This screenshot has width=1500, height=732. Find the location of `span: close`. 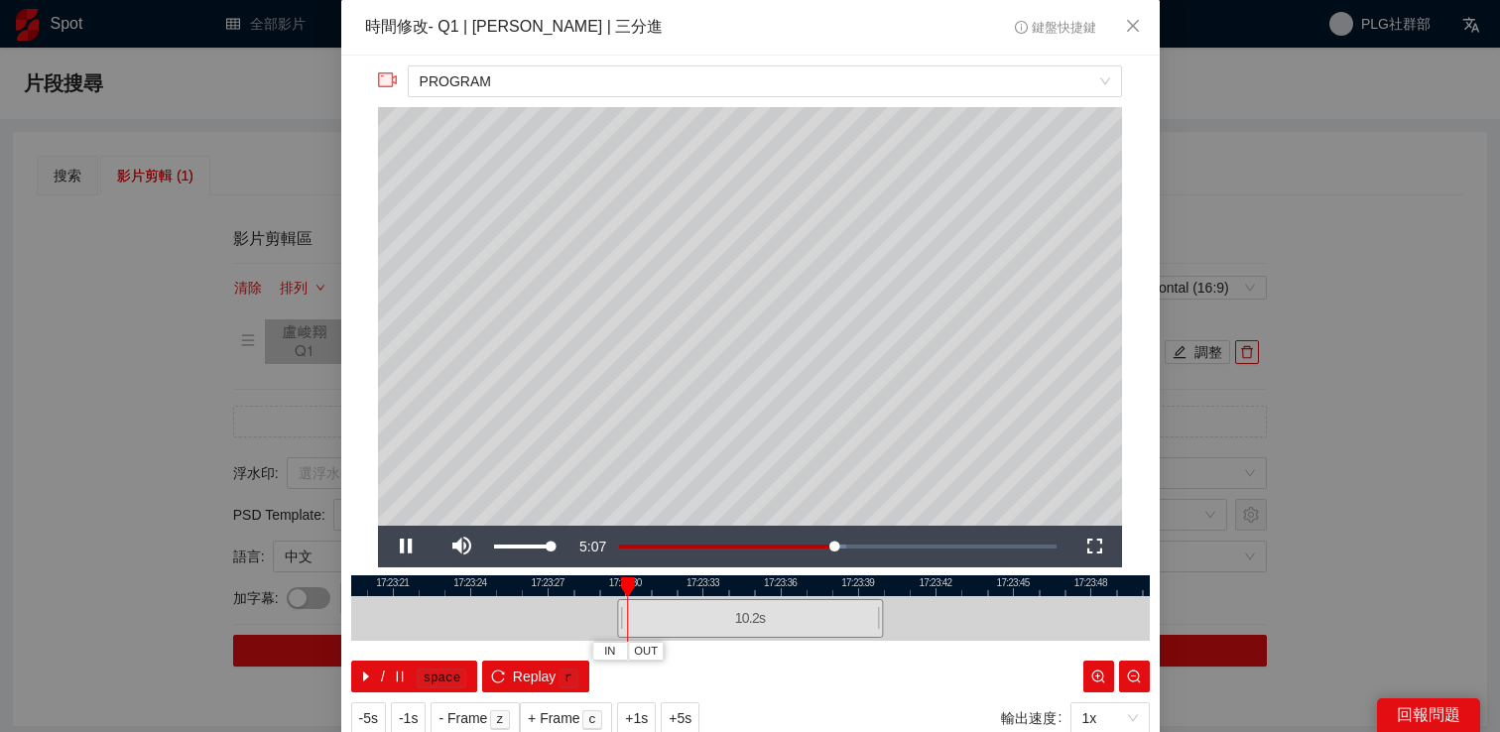

span: close is located at coordinates (1133, 26).